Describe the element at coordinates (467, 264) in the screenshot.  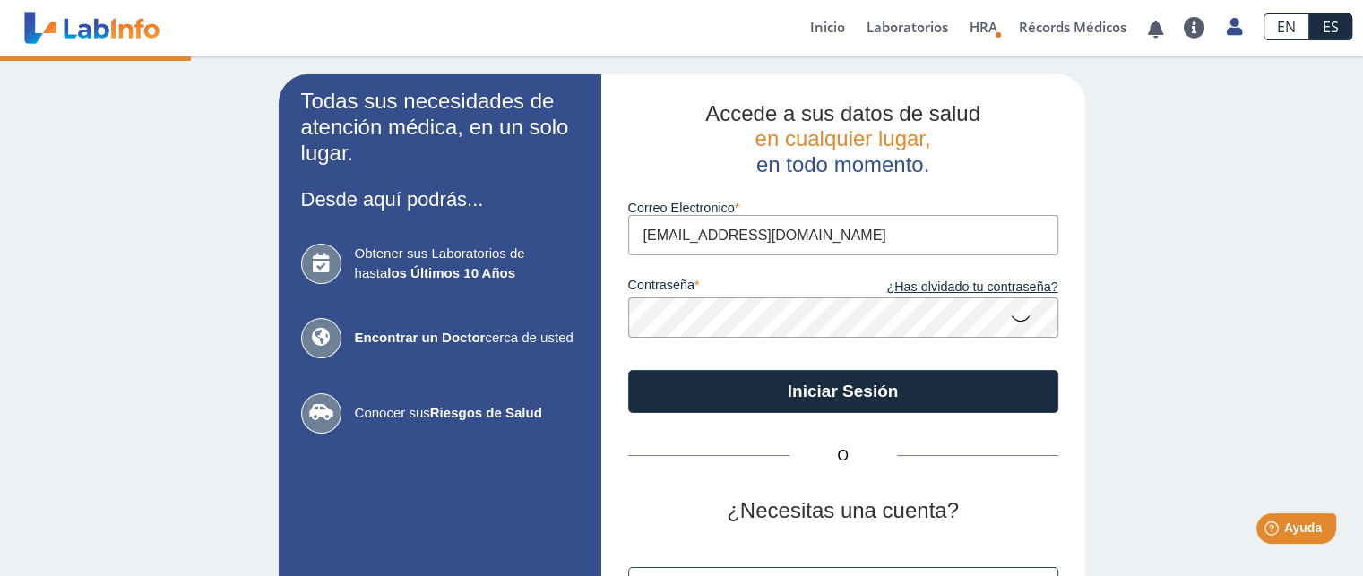
I see `span: Obtener sus Laboratorios de hasta` at that location.